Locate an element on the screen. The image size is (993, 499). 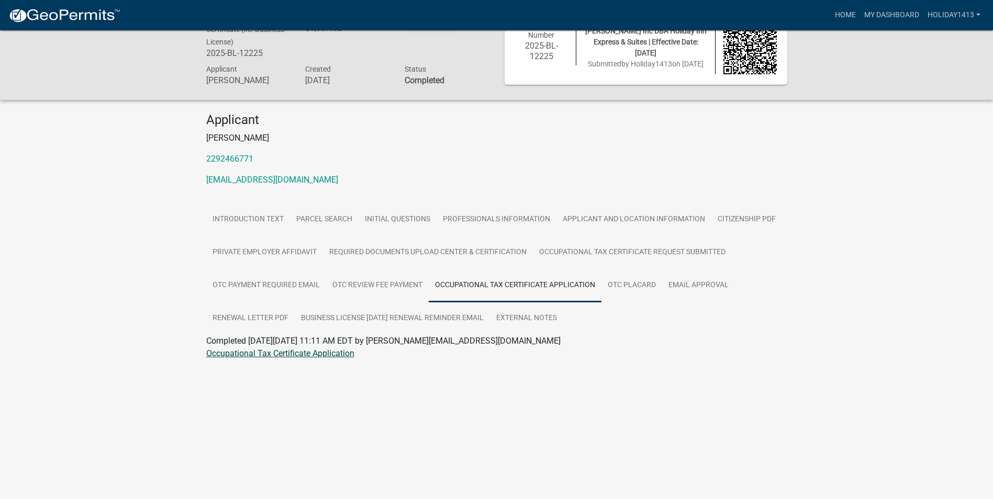
a: 2292466771 is located at coordinates (230, 159).